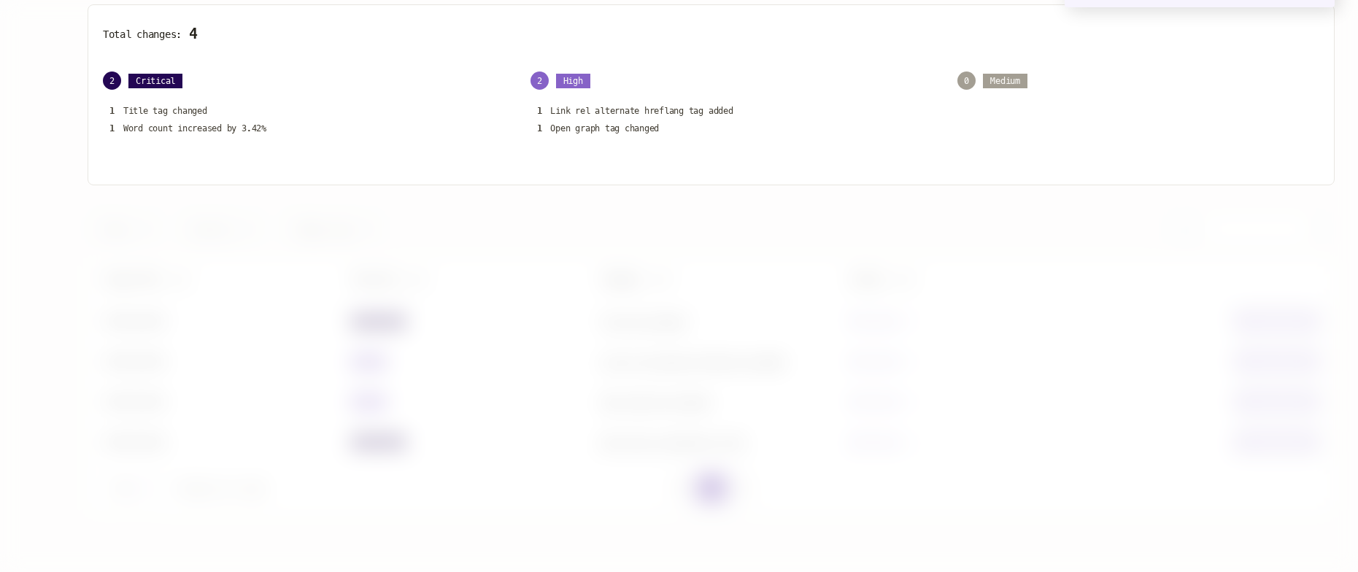 This screenshot has width=1358, height=572. Describe the element at coordinates (573, 81) in the screenshot. I see `span: High` at that location.